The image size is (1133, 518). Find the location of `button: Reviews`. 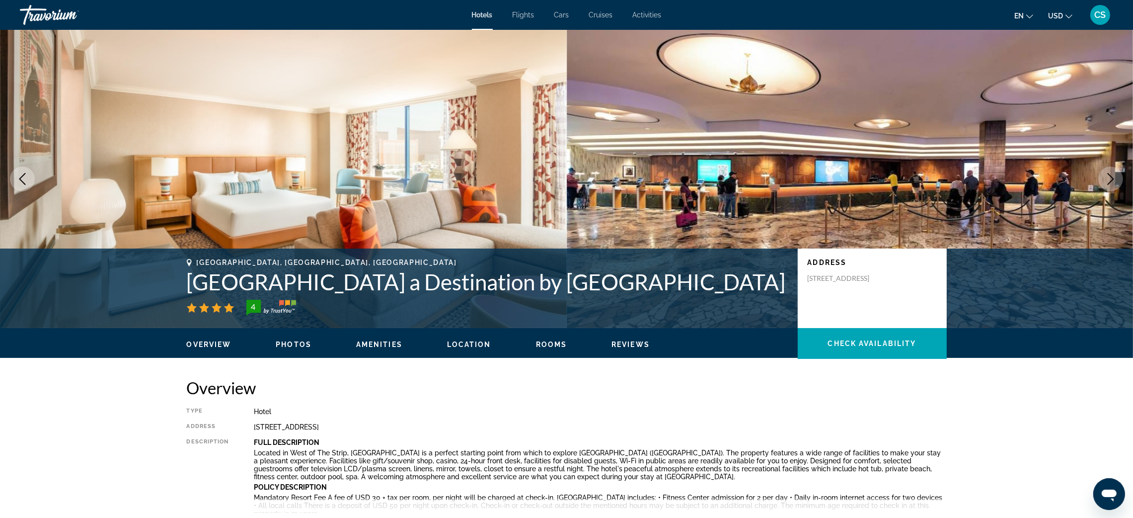

button: Reviews is located at coordinates (630, 344).